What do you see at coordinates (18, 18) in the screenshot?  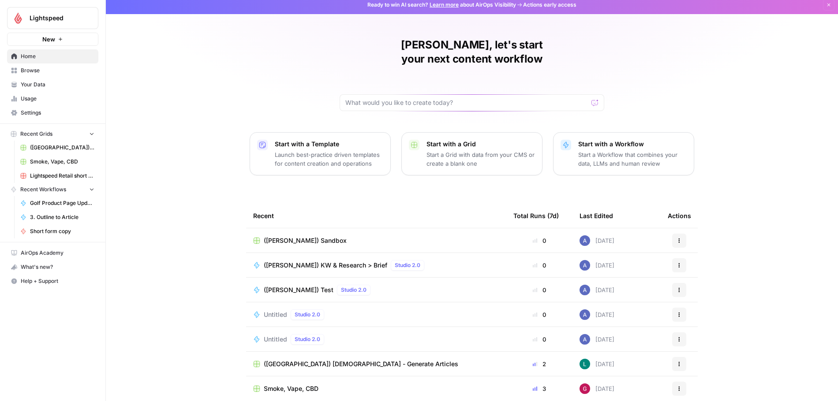 I see `img: Lightspeed Logo` at bounding box center [18, 18].